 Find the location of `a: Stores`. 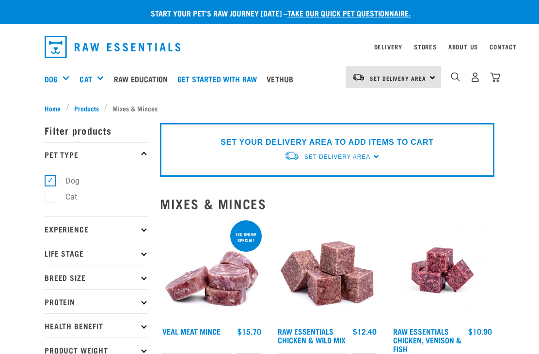

a: Stores is located at coordinates (425, 47).